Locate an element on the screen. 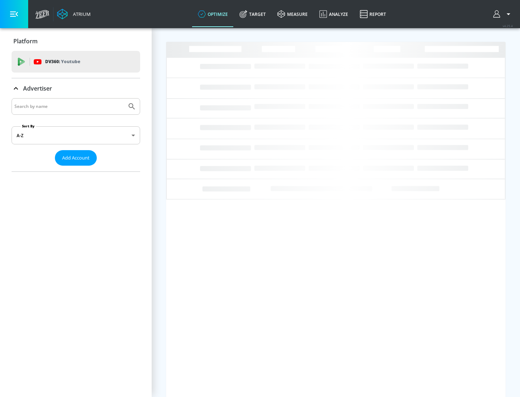  a: Report is located at coordinates (373, 14).